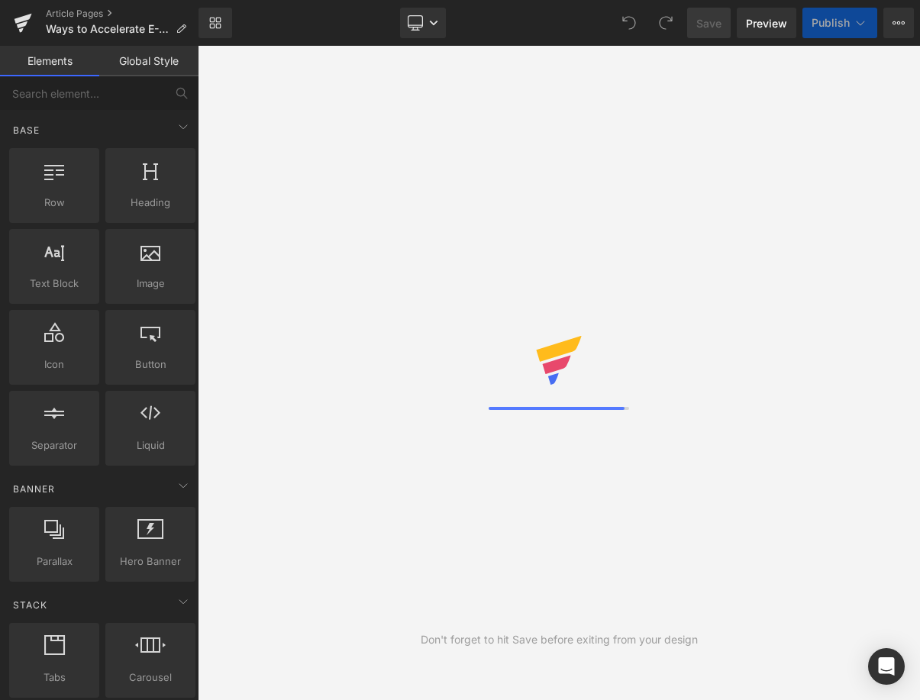  I want to click on span: Button, so click(150, 364).